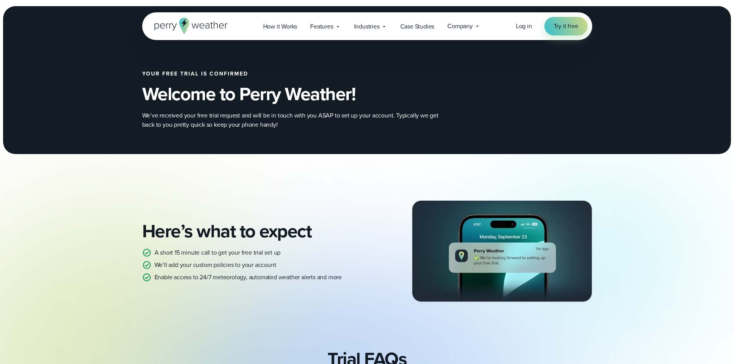 The height and width of the screenshot is (364, 734). What do you see at coordinates (280, 27) in the screenshot?
I see `span: How it Works` at bounding box center [280, 27].